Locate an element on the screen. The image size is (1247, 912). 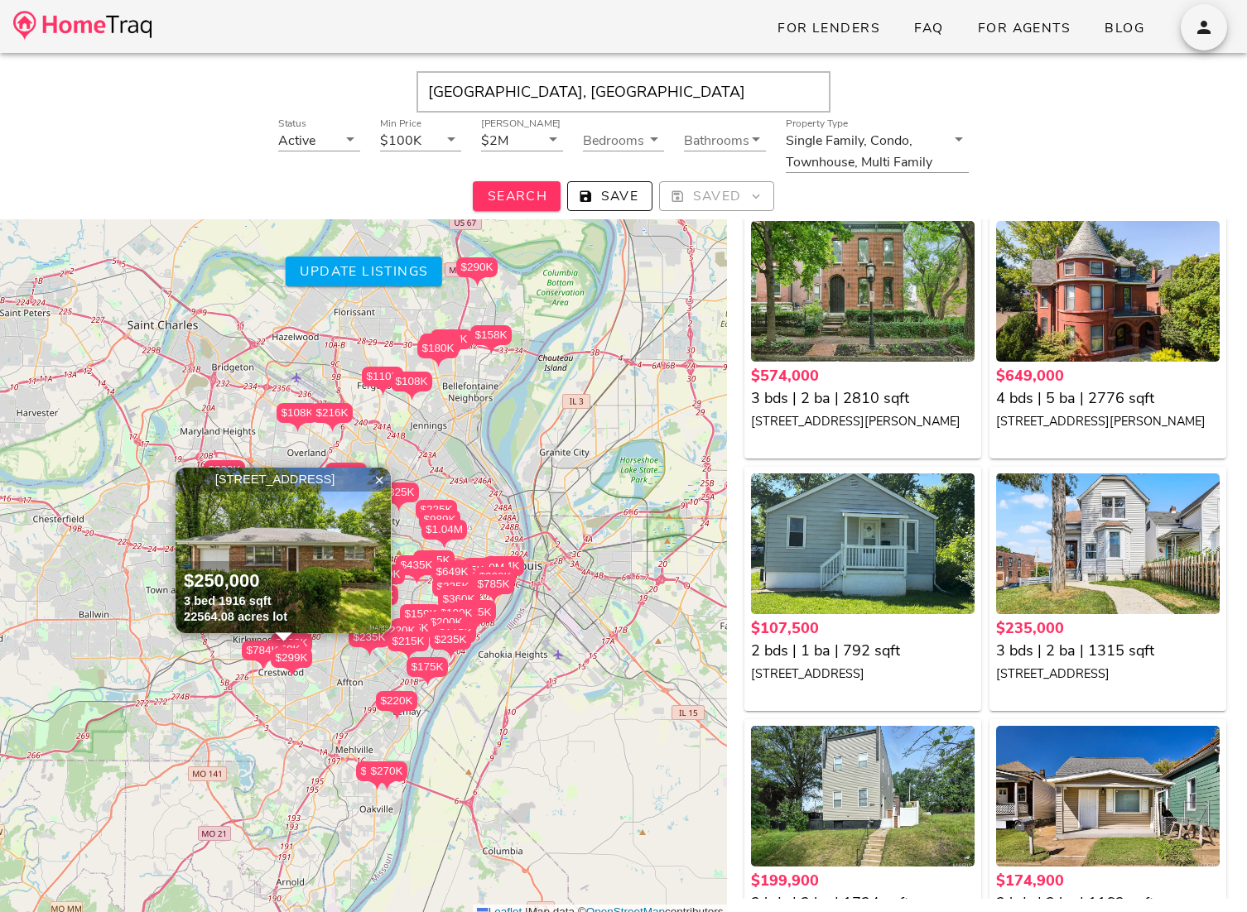
div: $185K is located at coordinates (412, 633).